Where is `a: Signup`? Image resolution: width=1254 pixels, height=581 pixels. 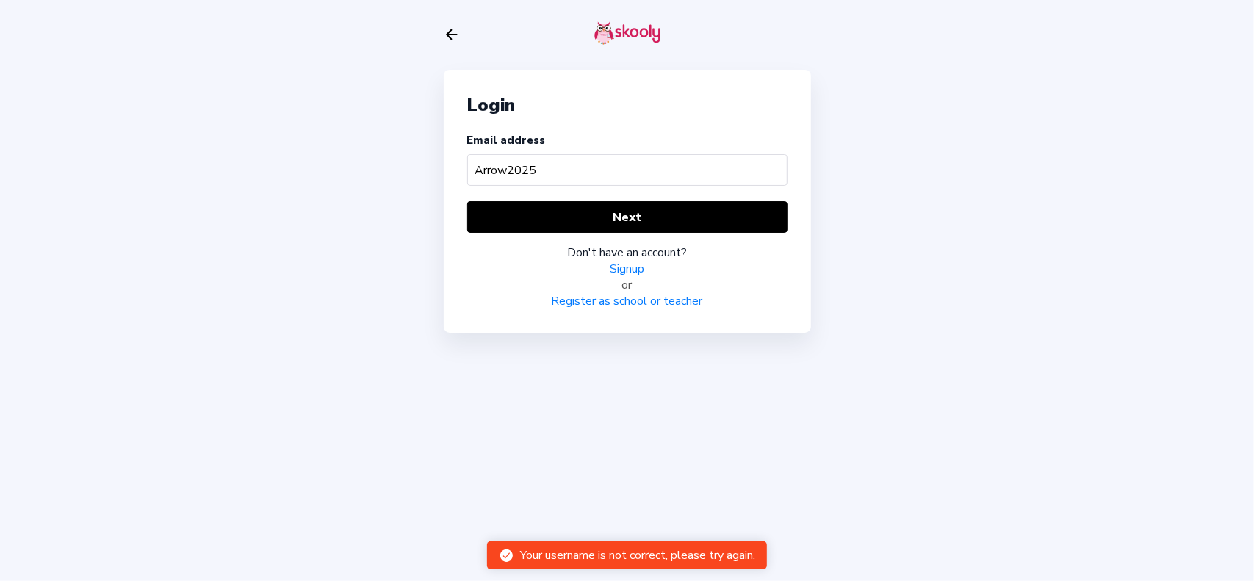
a: Signup is located at coordinates (626, 269).